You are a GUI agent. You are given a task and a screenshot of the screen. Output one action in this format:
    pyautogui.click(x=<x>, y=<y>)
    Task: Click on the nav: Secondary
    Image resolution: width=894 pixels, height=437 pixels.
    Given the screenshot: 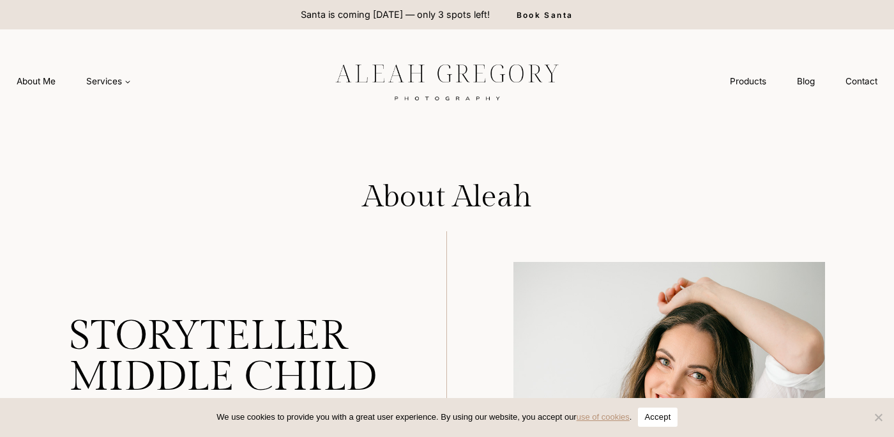 What is the action you would take?
    pyautogui.click(x=804, y=81)
    